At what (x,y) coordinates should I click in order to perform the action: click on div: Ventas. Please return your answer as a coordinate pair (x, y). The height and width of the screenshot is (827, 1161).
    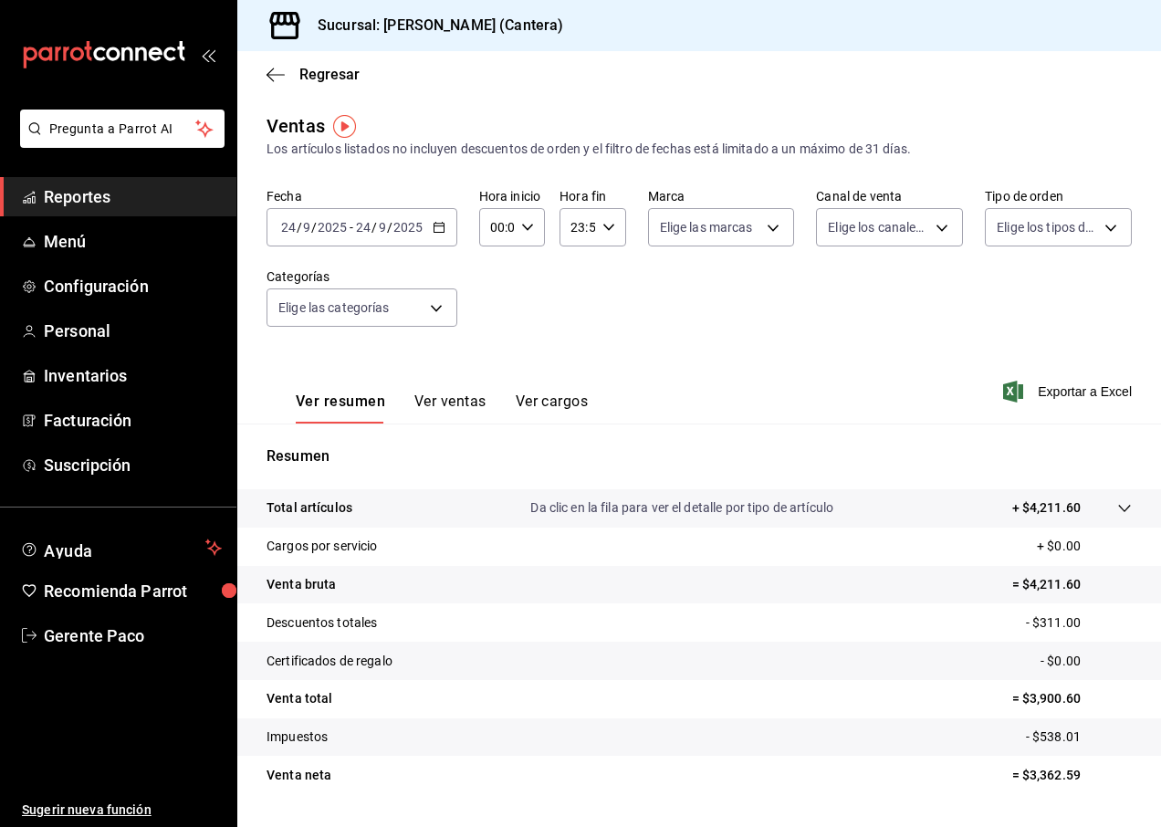
    Looking at the image, I should click on (296, 126).